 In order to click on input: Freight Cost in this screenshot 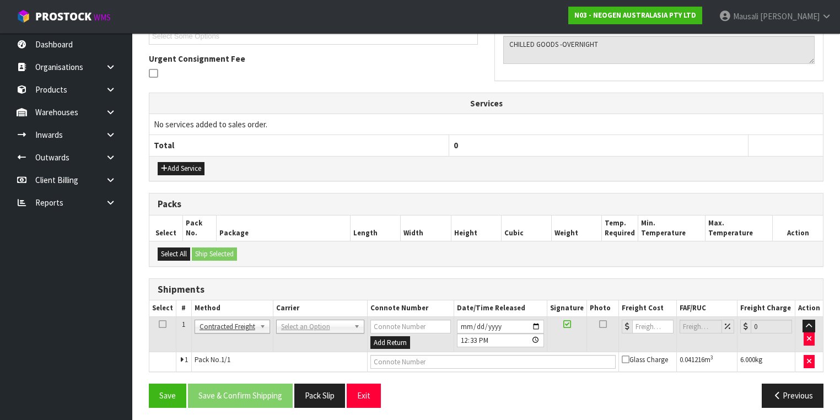, I will do `click(653, 326)`.